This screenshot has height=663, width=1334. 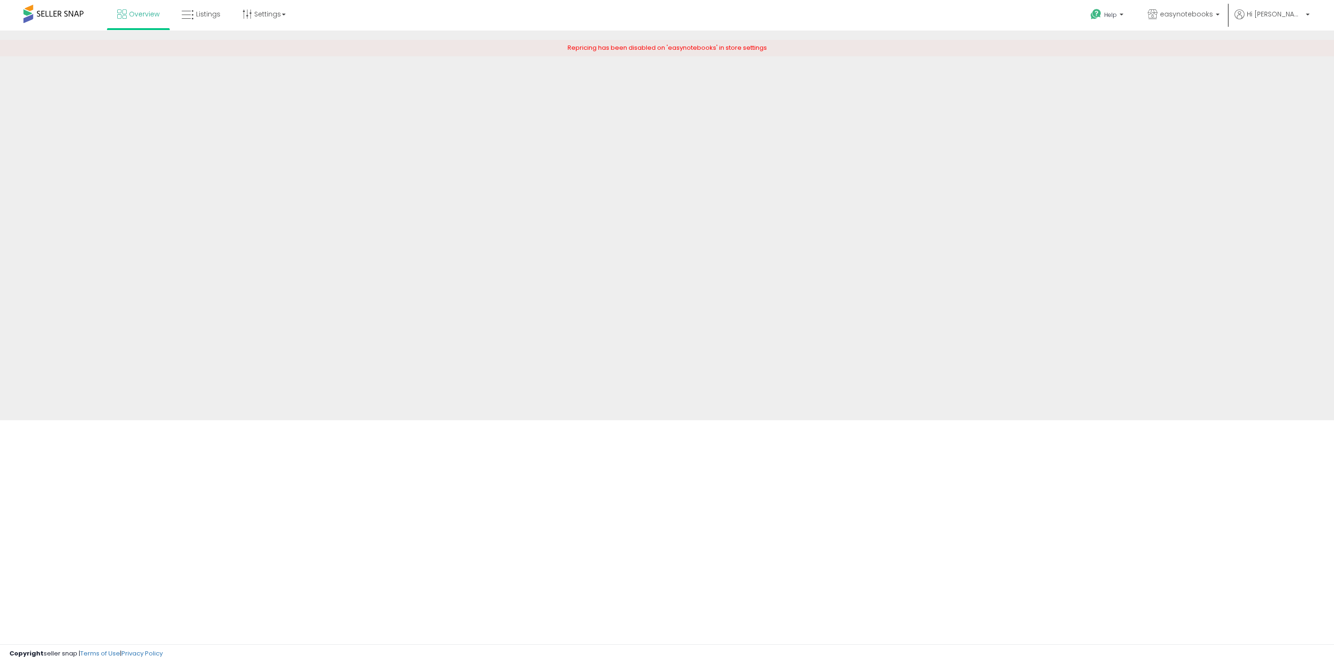 I want to click on span: easynotebooks, so click(x=1187, y=14).